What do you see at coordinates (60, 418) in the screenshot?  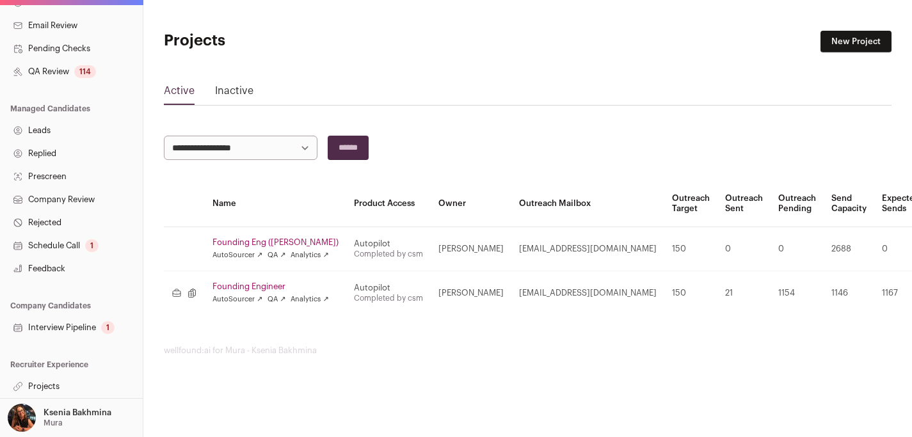 I see `button: Open dropdown` at bounding box center [60, 418].